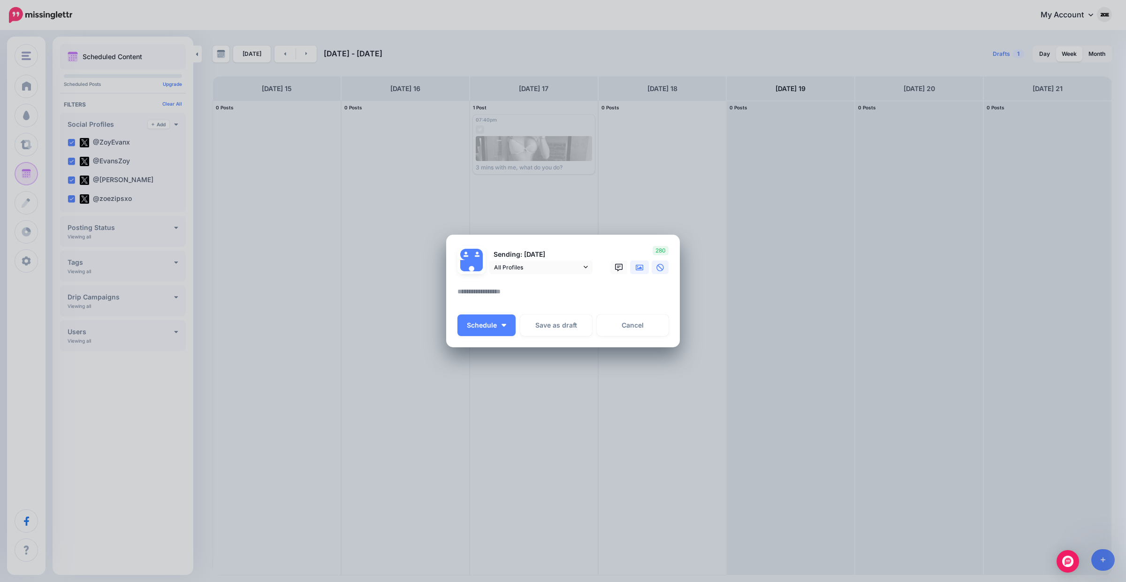 The height and width of the screenshot is (582, 1126). Describe the element at coordinates (632, 325) in the screenshot. I see `a: Cancel` at that location.